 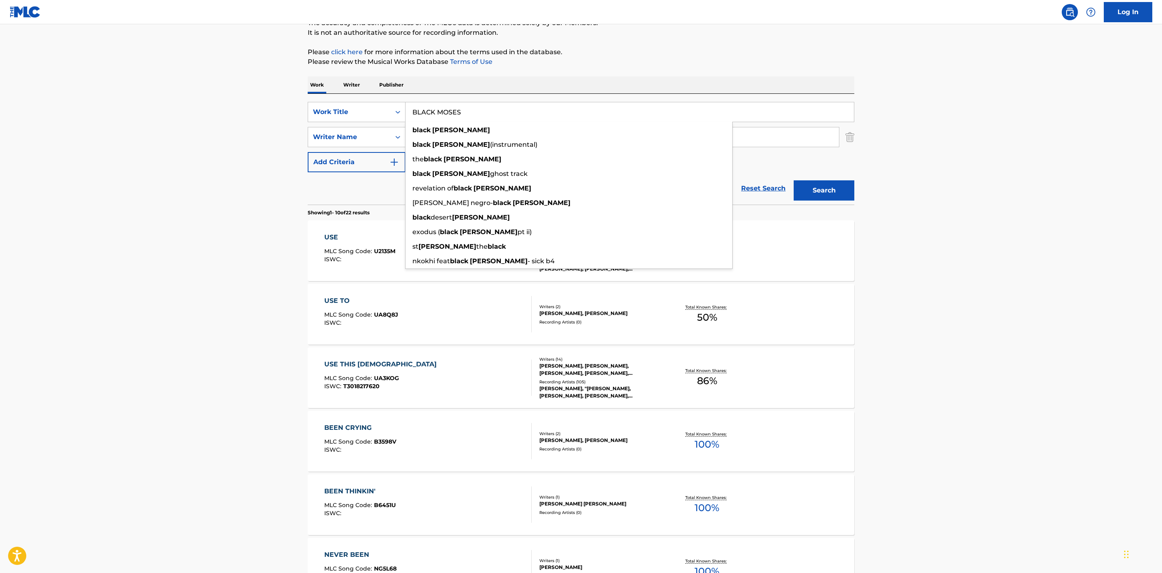 I want to click on span: desert, so click(x=441, y=217).